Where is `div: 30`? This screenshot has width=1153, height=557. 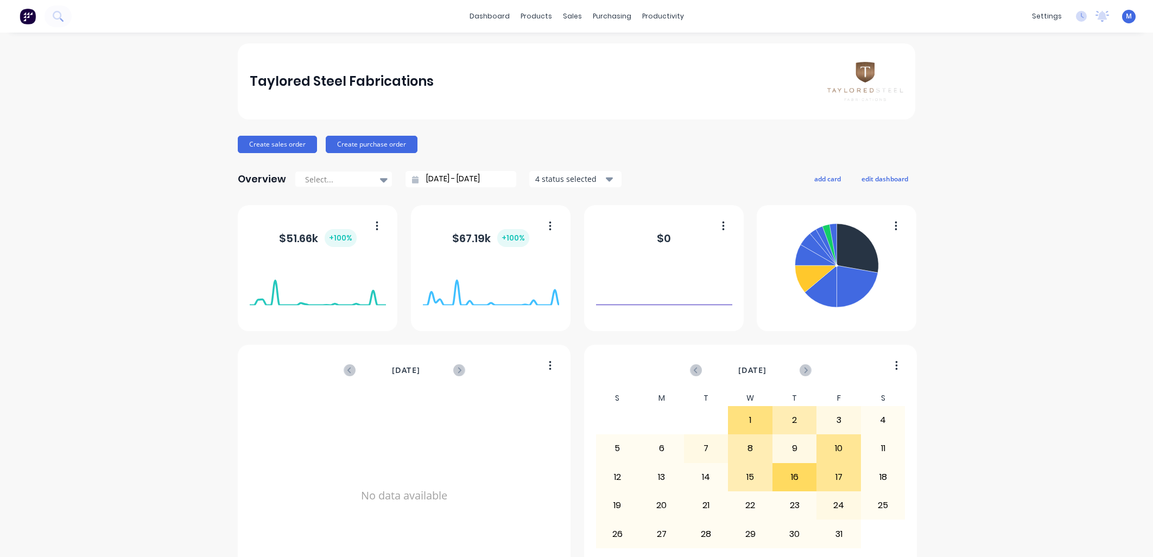
div: 30 is located at coordinates (795, 534).